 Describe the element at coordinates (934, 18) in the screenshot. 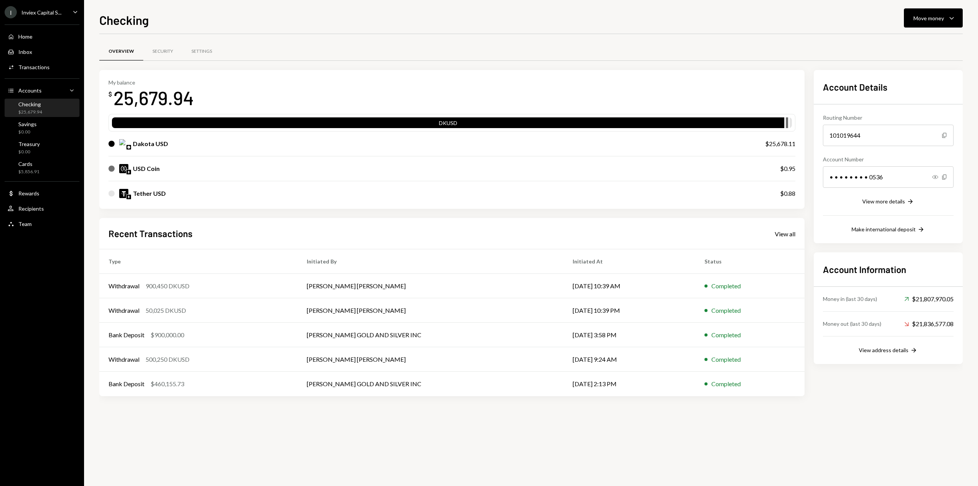

I see `button: Move money` at that location.